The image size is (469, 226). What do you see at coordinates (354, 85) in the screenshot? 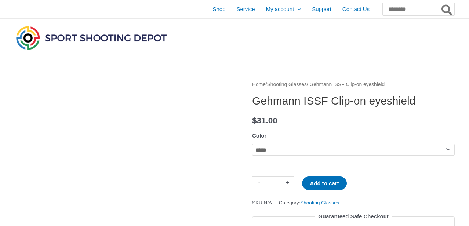
I see `nav: Breadcrumb` at bounding box center [354, 85].